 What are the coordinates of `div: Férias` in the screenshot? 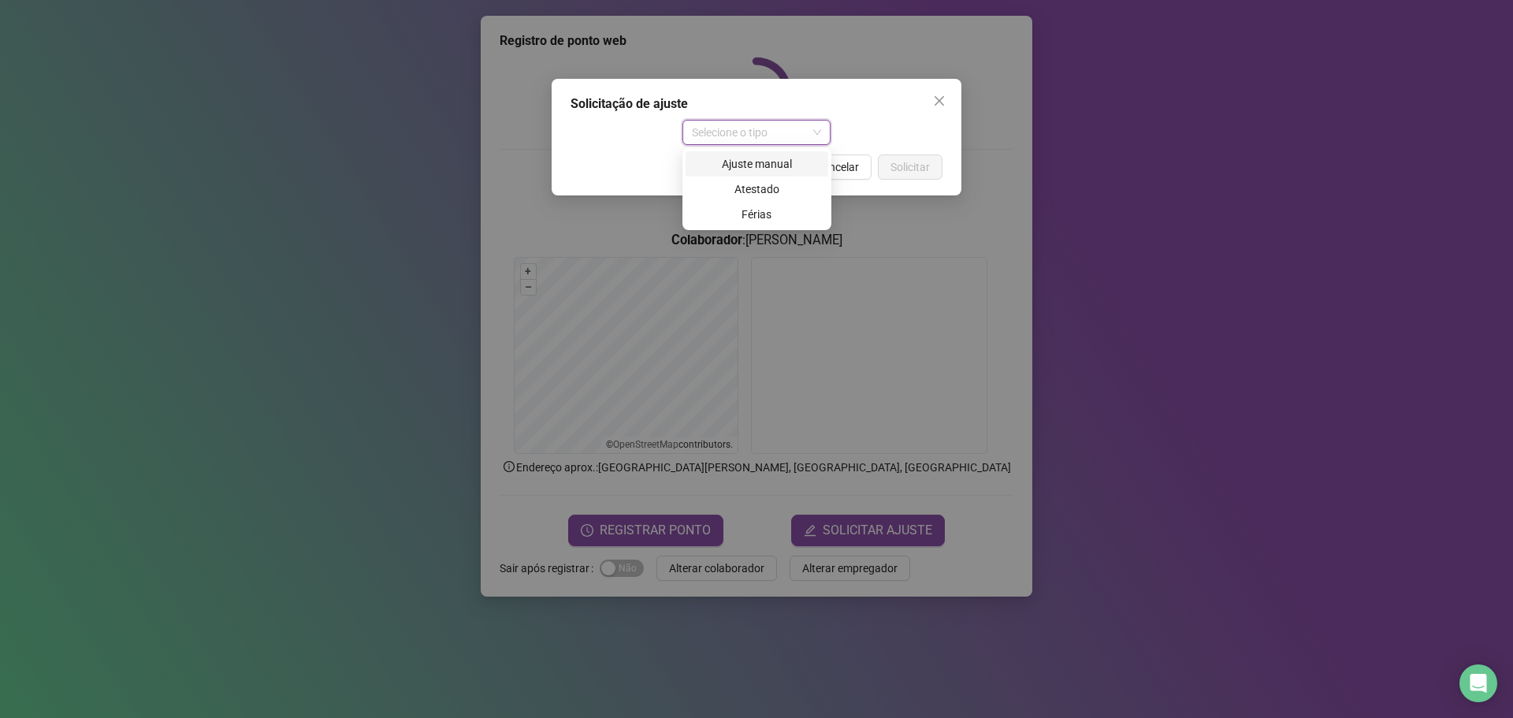 It's located at (756, 214).